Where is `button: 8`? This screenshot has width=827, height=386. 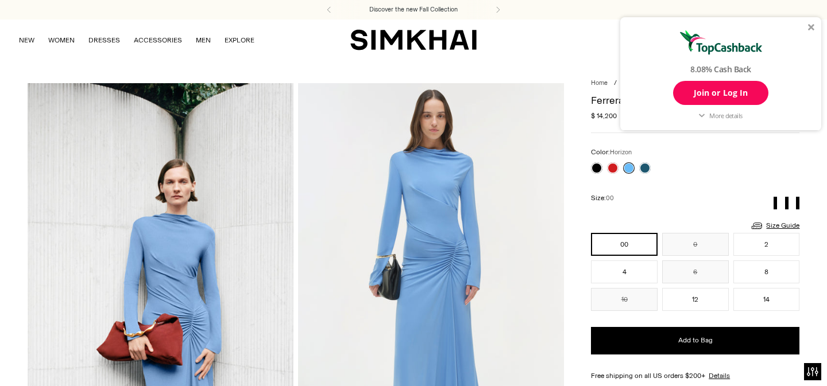
button: 8 is located at coordinates (766, 272).